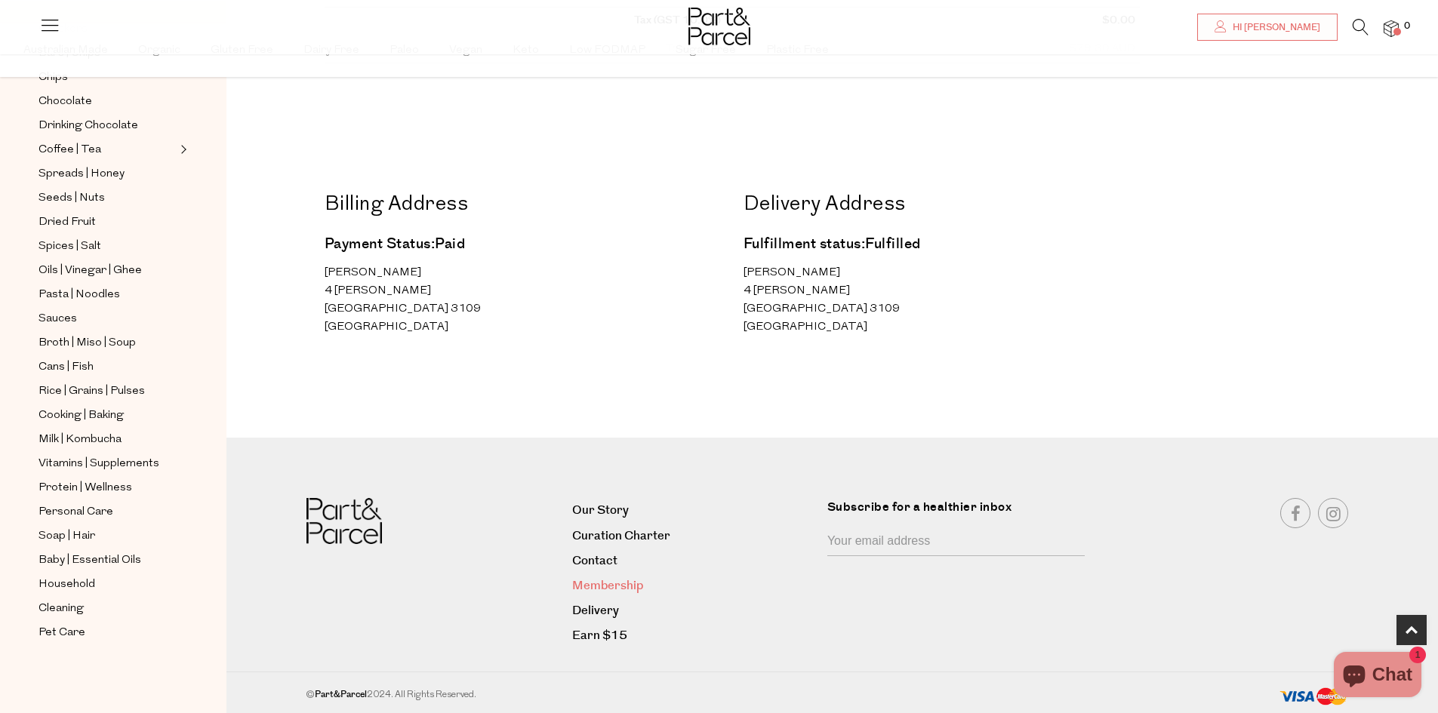 This screenshot has width=1438, height=713. What do you see at coordinates (107, 125) in the screenshot?
I see `a: Drinking Chocolate` at bounding box center [107, 125].